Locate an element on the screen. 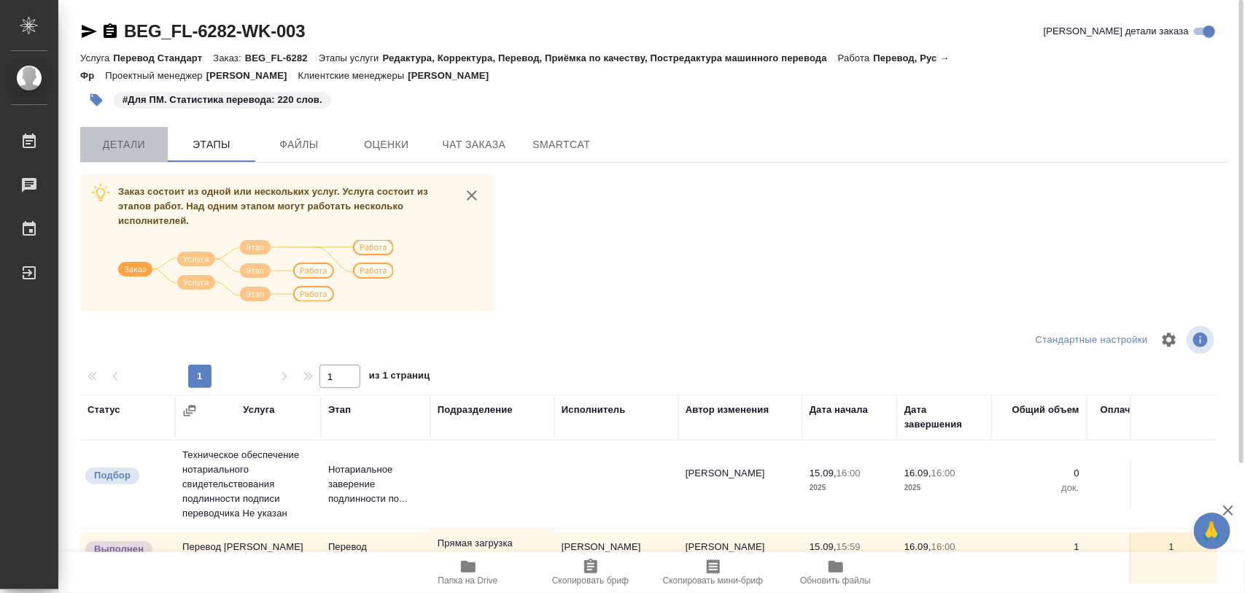  span: Настроить таблицу is located at coordinates (1169, 340).